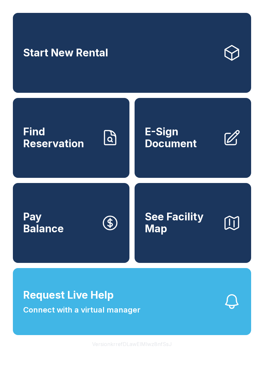 The width and height of the screenshot is (264, 366). Describe the element at coordinates (66, 53) in the screenshot. I see `span: Start New Rental` at that location.